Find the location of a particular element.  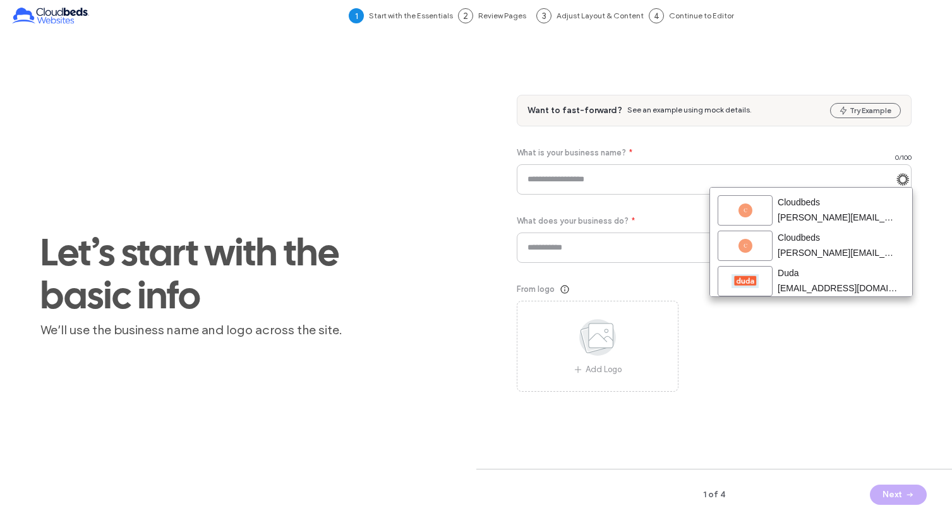

span: What does your business do? is located at coordinates (573, 221).